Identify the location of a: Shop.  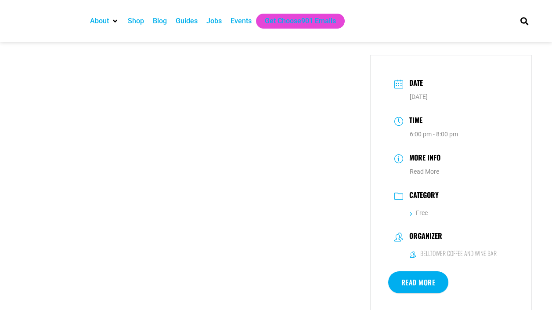
(136, 21).